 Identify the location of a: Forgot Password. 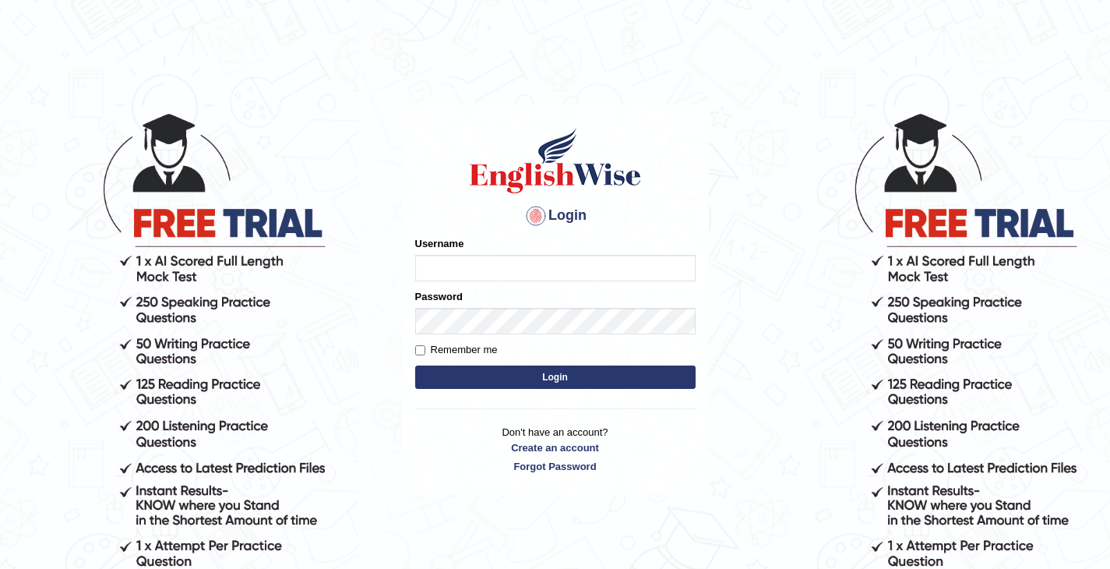
(555, 466).